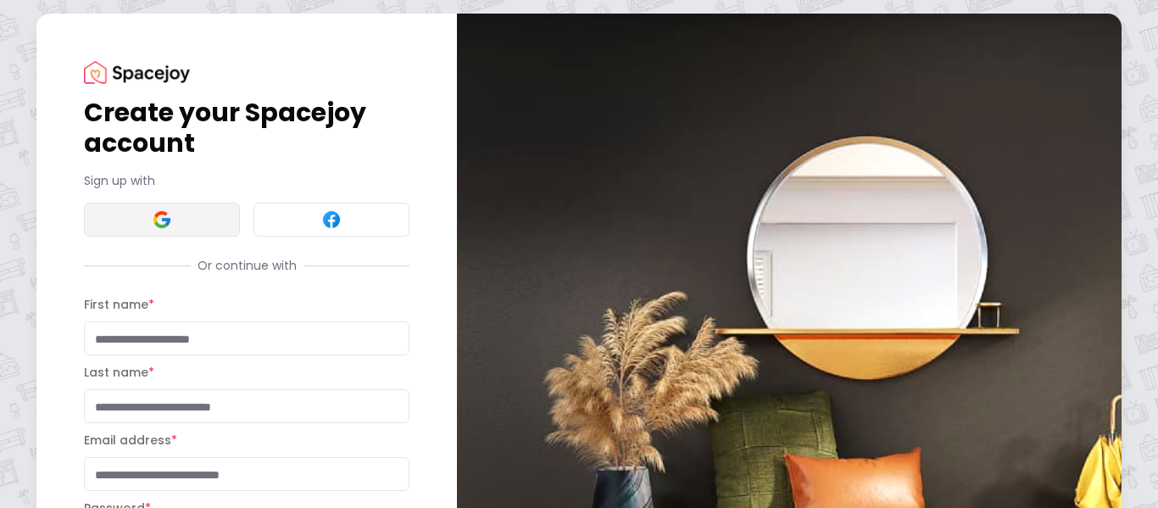 This screenshot has height=508, width=1158. What do you see at coordinates (131, 440) in the screenshot?
I see `label: Email address` at bounding box center [131, 440].